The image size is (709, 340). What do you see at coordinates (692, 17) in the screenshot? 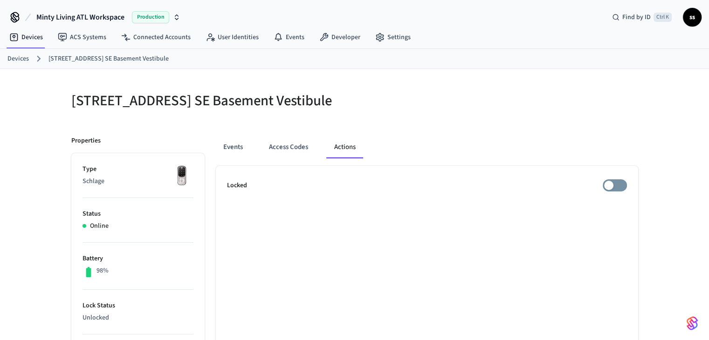
I see `button: ss` at bounding box center [692, 17].